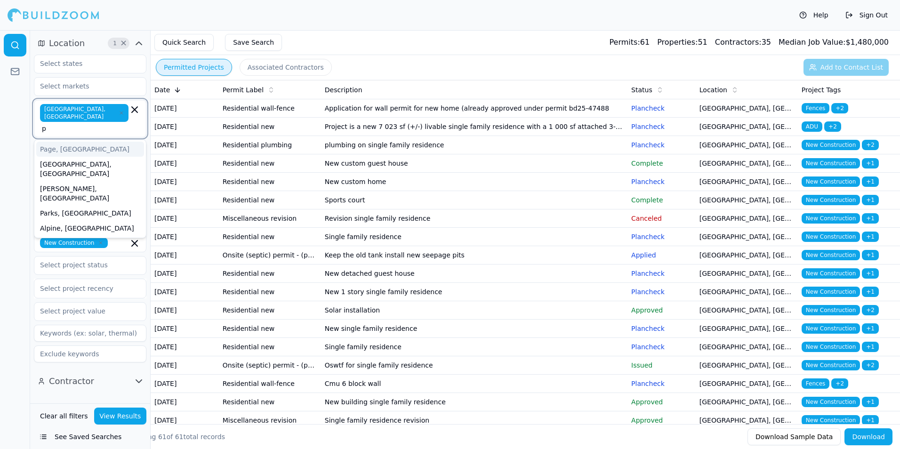 The height and width of the screenshot is (449, 900). What do you see at coordinates (64, 416) in the screenshot?
I see `button: Clear all filters` at bounding box center [64, 416].